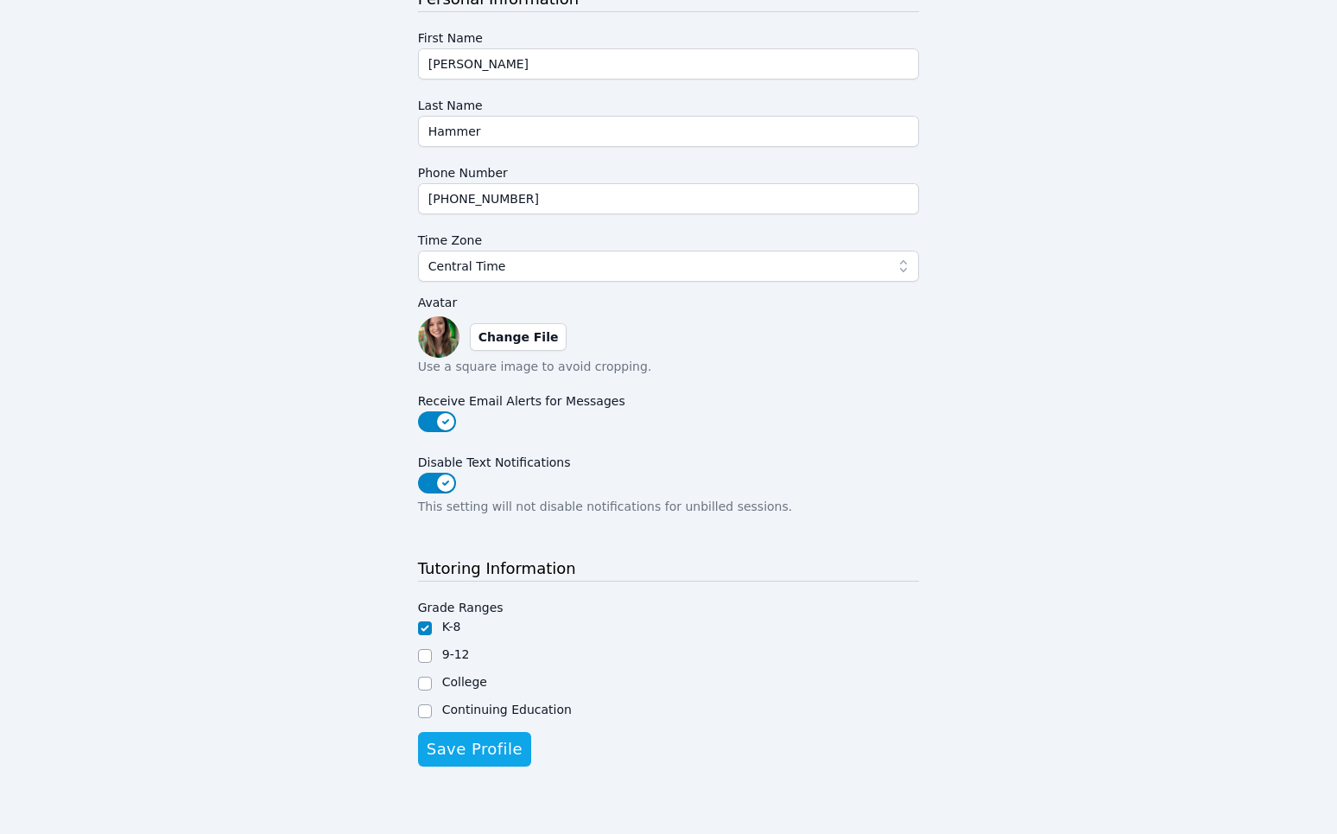 Image resolution: width=1337 pixels, height=834 pixels. I want to click on label: Continuing Education, so click(507, 709).